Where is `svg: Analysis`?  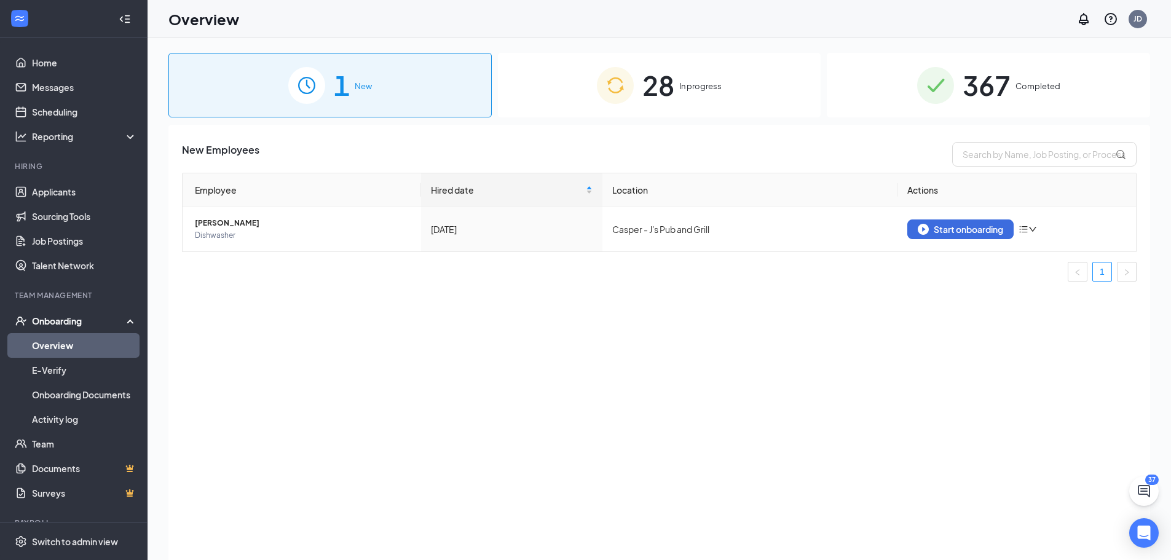
svg: Analysis is located at coordinates (21, 137).